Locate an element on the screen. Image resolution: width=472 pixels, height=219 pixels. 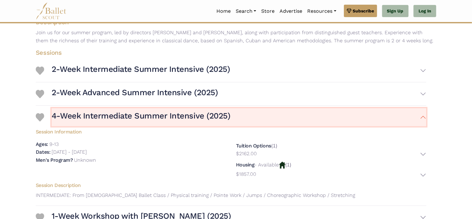
h5: Men's Program? is located at coordinates (54, 160).